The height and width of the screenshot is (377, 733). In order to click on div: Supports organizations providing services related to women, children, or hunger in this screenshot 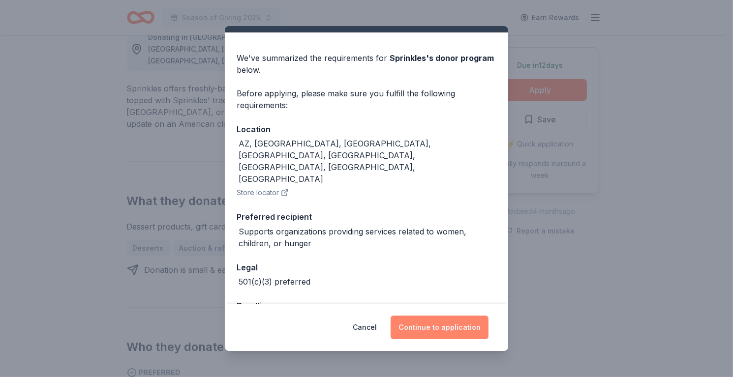, I will do `click(368, 238)`.